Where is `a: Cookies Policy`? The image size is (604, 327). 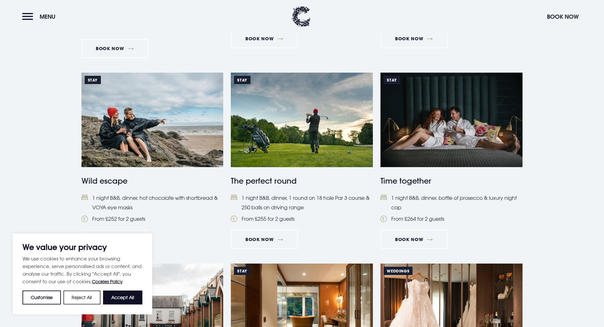 a: Cookies Policy is located at coordinates (107, 281).